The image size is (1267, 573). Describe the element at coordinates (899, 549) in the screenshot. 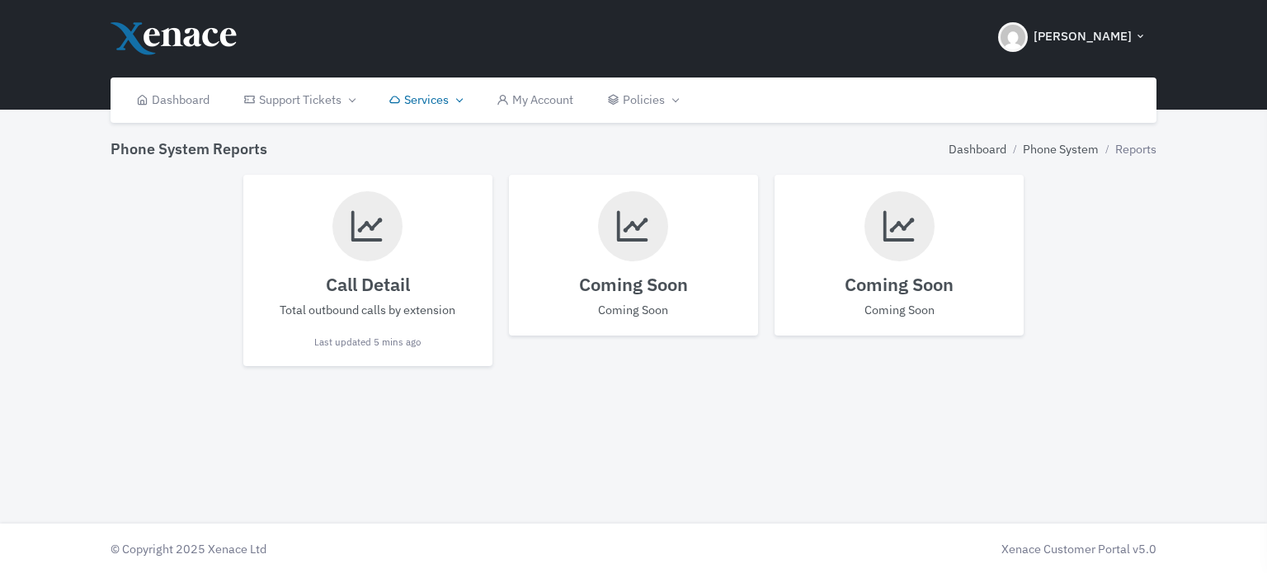

I see `div: Xenace Customer Portal v5.0` at that location.